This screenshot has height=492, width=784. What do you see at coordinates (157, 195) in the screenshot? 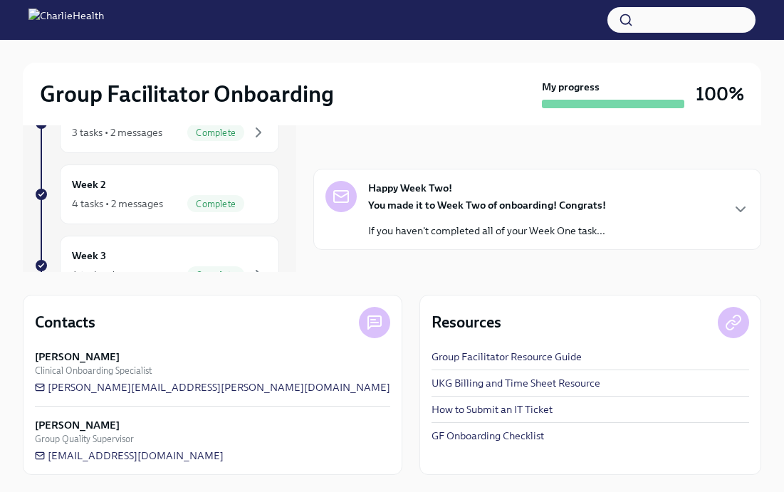
I see `a: Week 24 tasks • 2 messagesComplete` at bounding box center [157, 195].